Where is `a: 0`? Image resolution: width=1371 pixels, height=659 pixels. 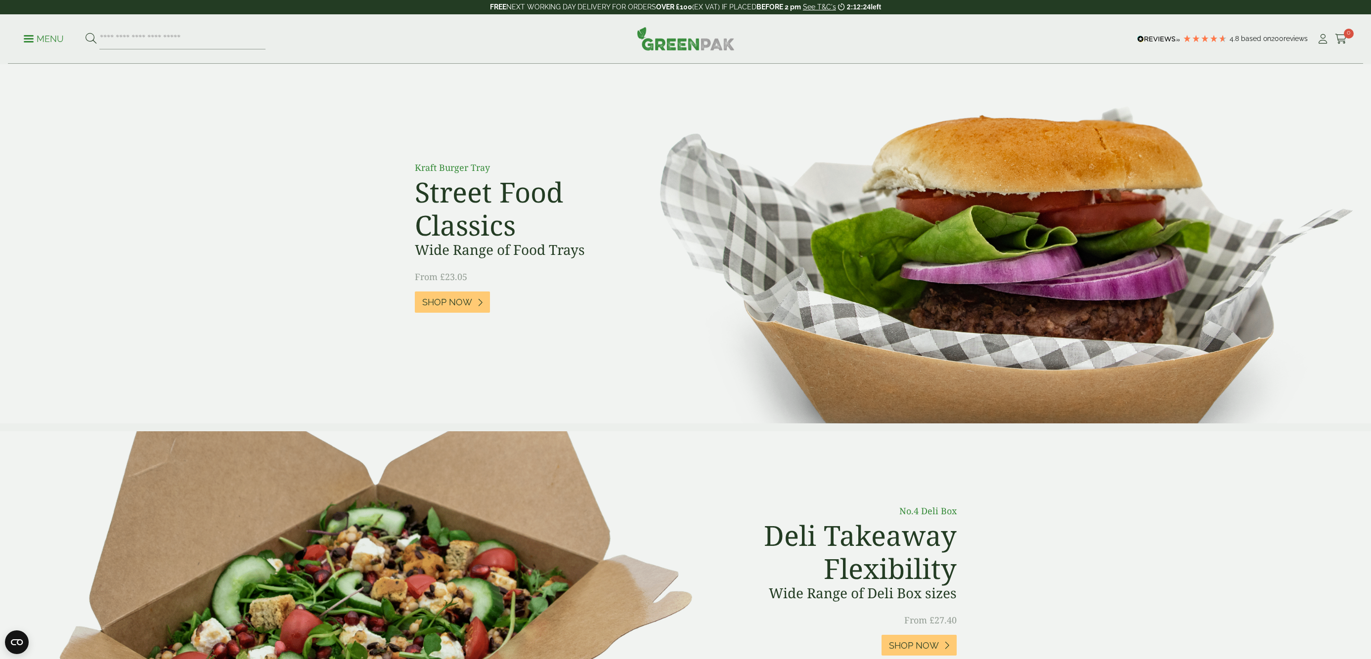 a: 0 is located at coordinates (1340, 39).